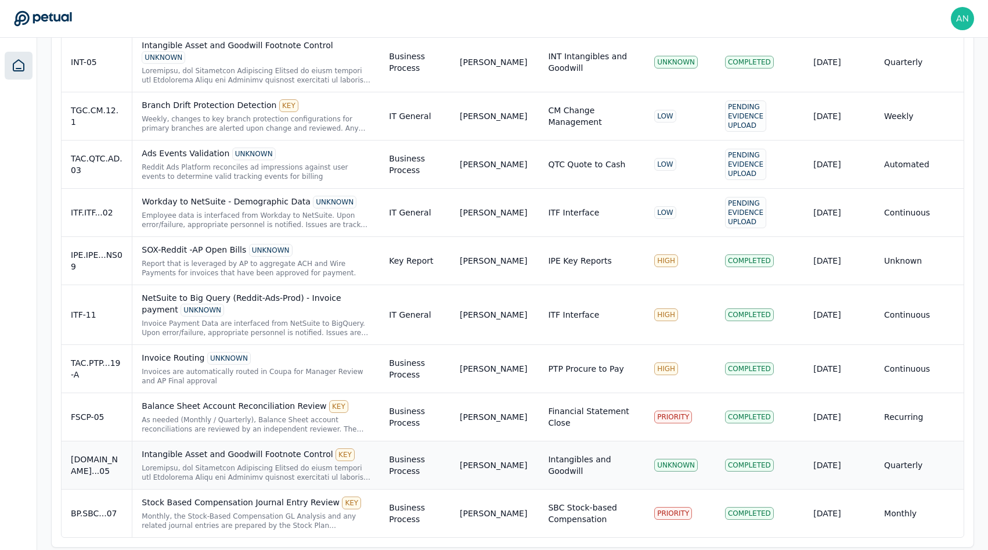 The height and width of the screenshot is (550, 988). I want to click on div: INT Intangibles and Goodwill, so click(591, 62).